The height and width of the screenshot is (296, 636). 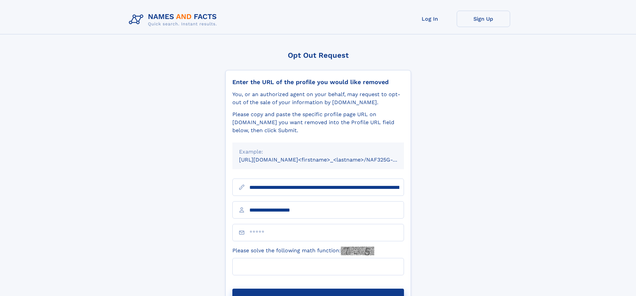 I want to click on label: Please solve the following math function:, so click(x=303, y=251).